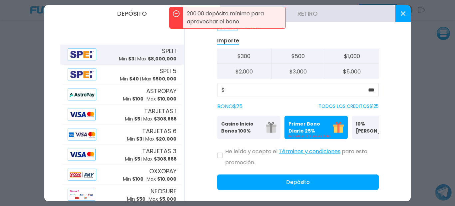  I want to click on span: TARJETAS 6, so click(159, 131).